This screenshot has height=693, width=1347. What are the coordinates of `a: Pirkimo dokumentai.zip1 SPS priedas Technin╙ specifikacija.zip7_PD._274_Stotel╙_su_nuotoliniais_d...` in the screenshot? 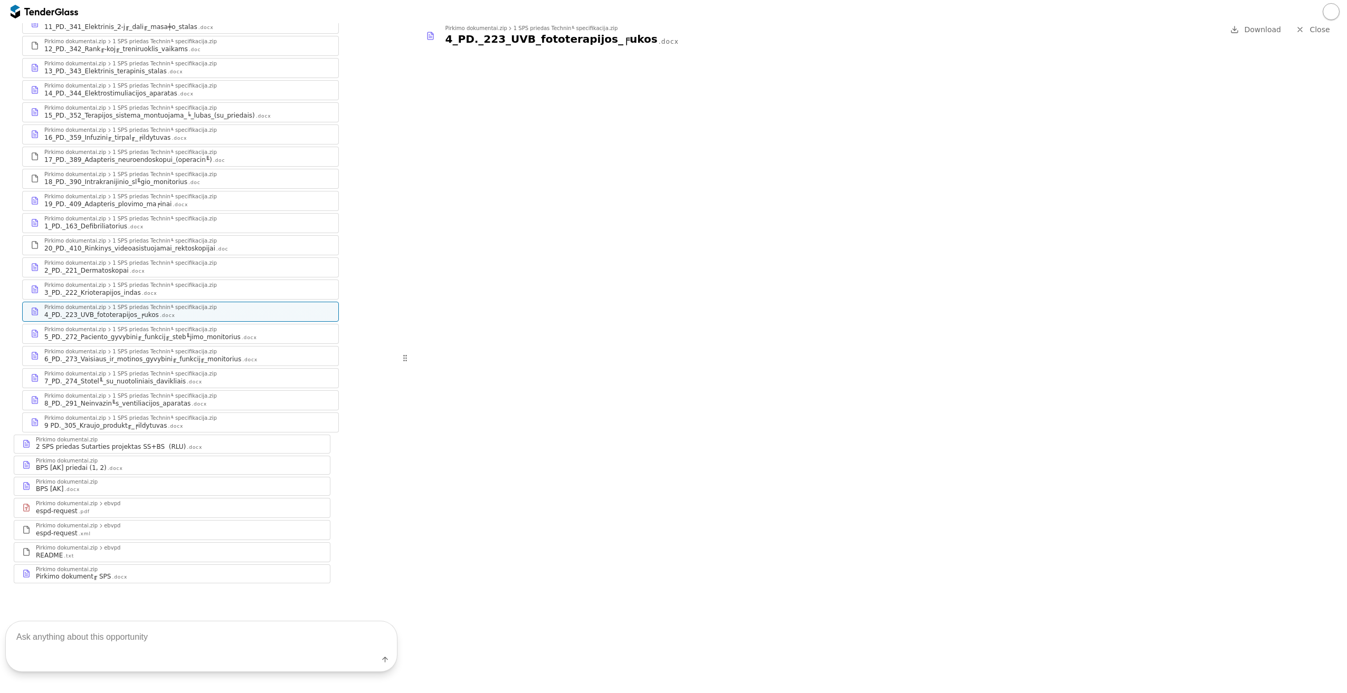 It's located at (180, 378).